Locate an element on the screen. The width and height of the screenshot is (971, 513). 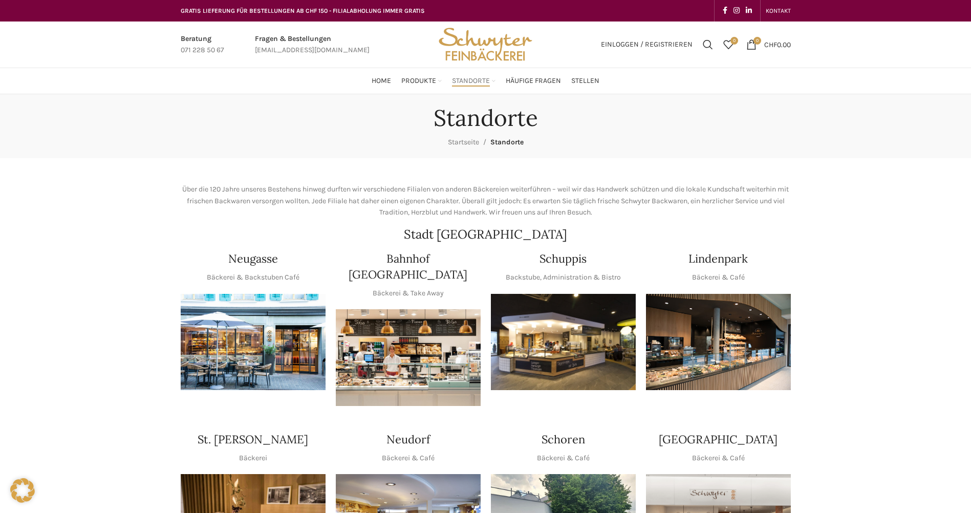
span: CHF is located at coordinates (770, 44).